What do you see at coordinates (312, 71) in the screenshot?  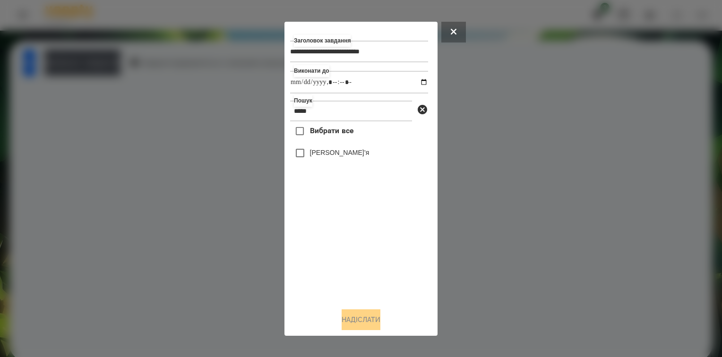 I see `label: Виконати до` at bounding box center [312, 71].